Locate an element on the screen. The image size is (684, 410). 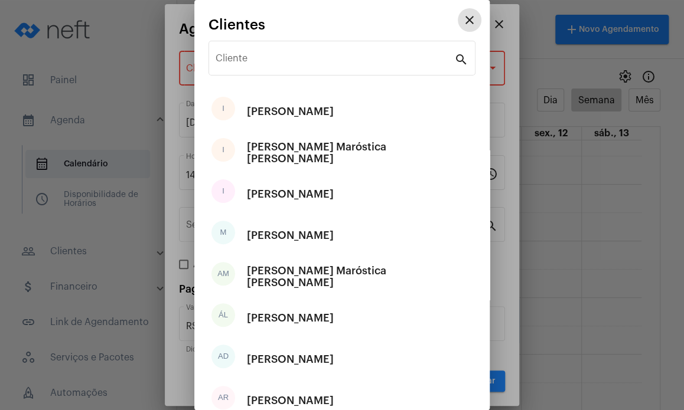
mat-icon: close is located at coordinates (469, 20).